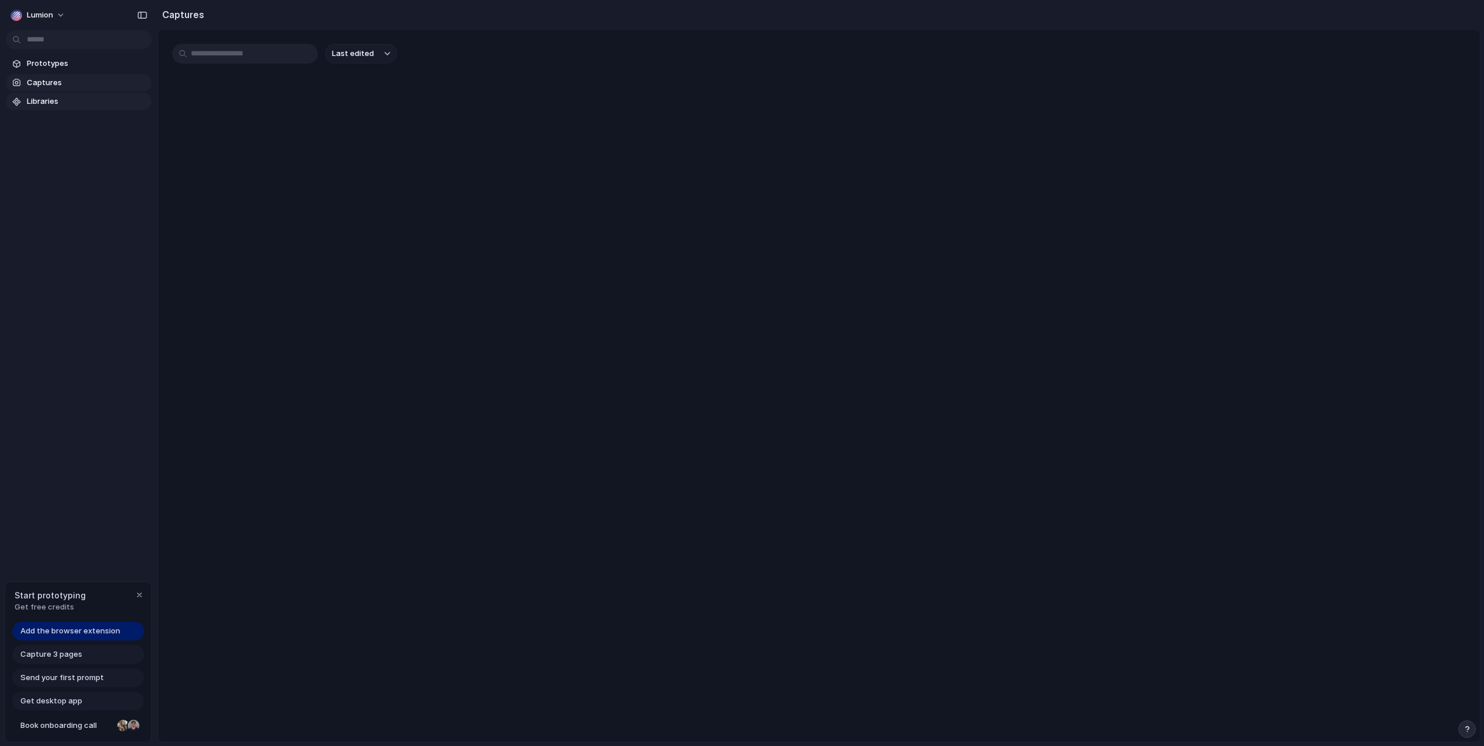 The height and width of the screenshot is (746, 1484). What do you see at coordinates (51, 701) in the screenshot?
I see `span: Get desktop app` at bounding box center [51, 701].